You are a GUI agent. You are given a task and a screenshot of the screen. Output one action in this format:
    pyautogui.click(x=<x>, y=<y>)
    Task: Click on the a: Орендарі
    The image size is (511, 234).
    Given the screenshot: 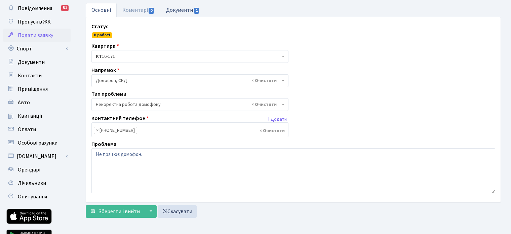 What is the action you would take?
    pyautogui.click(x=37, y=170)
    